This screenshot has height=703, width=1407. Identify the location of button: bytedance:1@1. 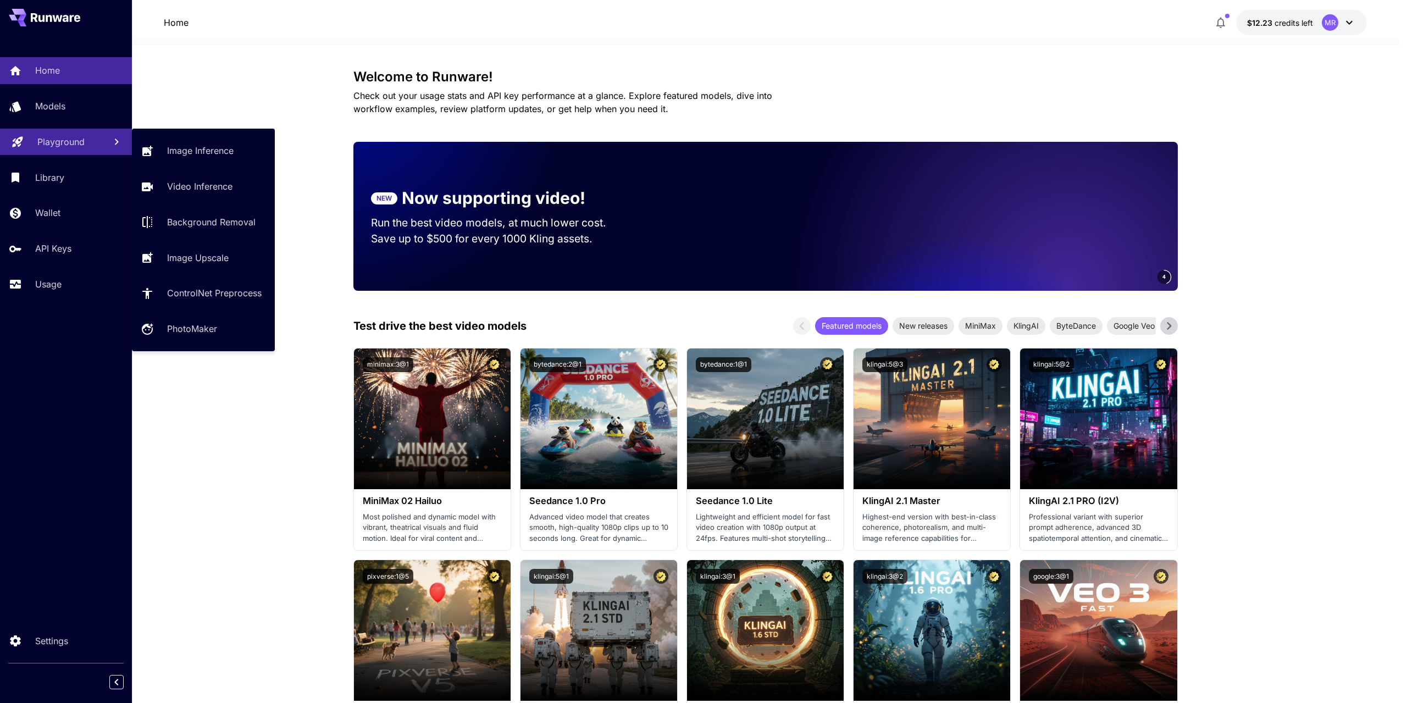
(723, 364).